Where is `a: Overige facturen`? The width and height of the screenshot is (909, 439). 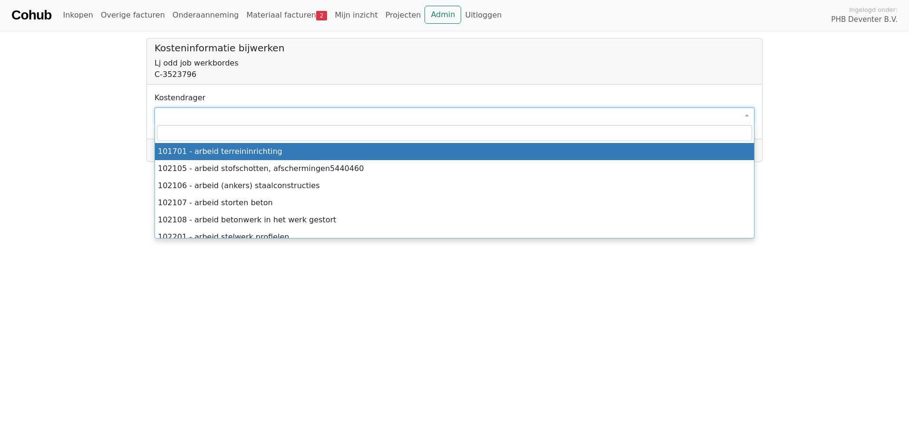
a: Overige facturen is located at coordinates (133, 15).